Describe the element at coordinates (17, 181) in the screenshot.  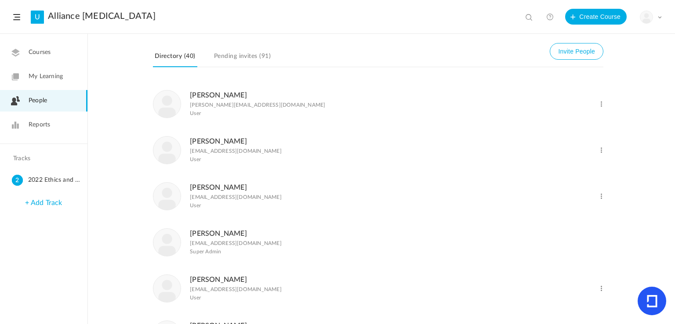
I see `cite: 2` at that location.